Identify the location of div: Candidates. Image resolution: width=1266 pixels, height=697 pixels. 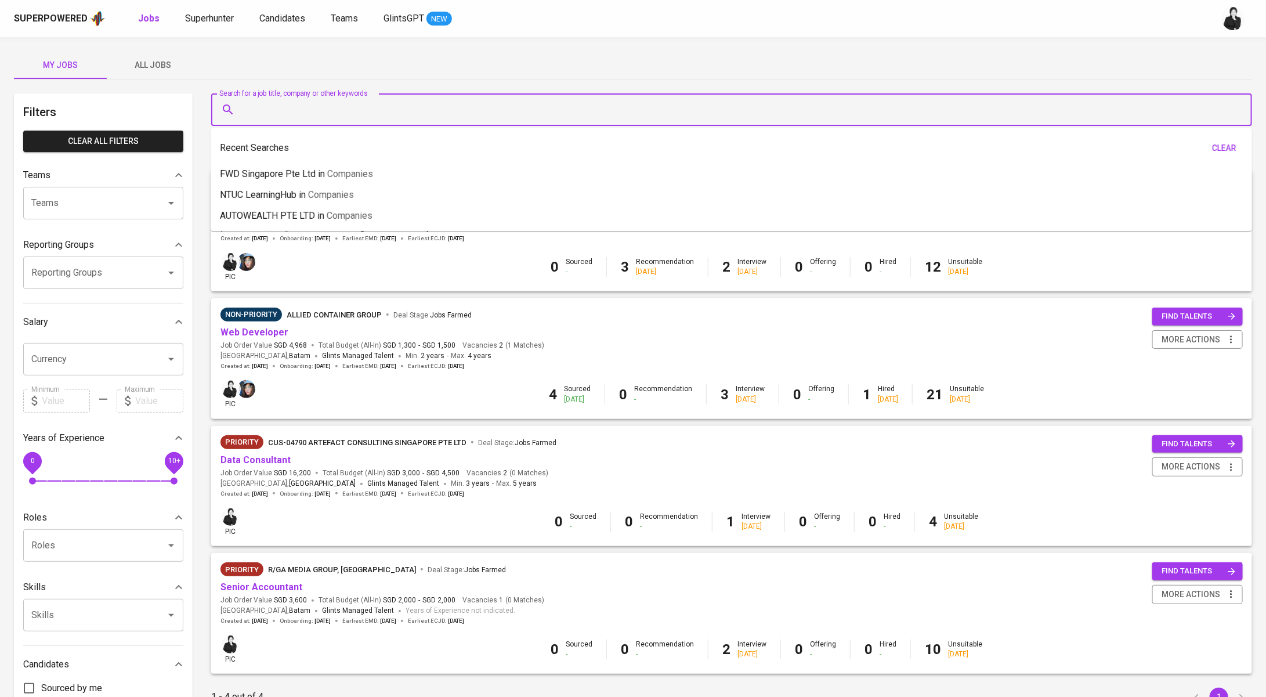
(103, 665).